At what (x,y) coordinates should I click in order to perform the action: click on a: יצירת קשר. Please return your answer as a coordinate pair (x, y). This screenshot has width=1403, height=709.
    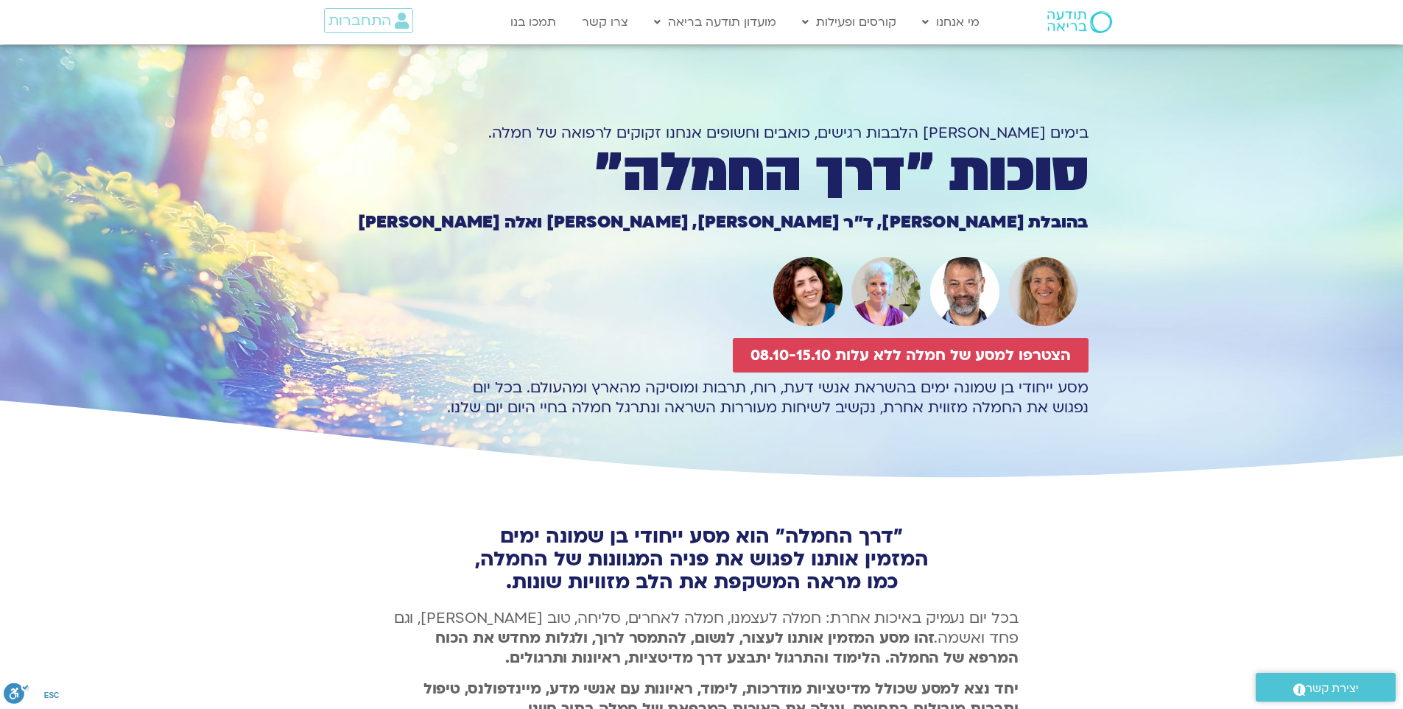
    Looking at the image, I should click on (1325, 687).